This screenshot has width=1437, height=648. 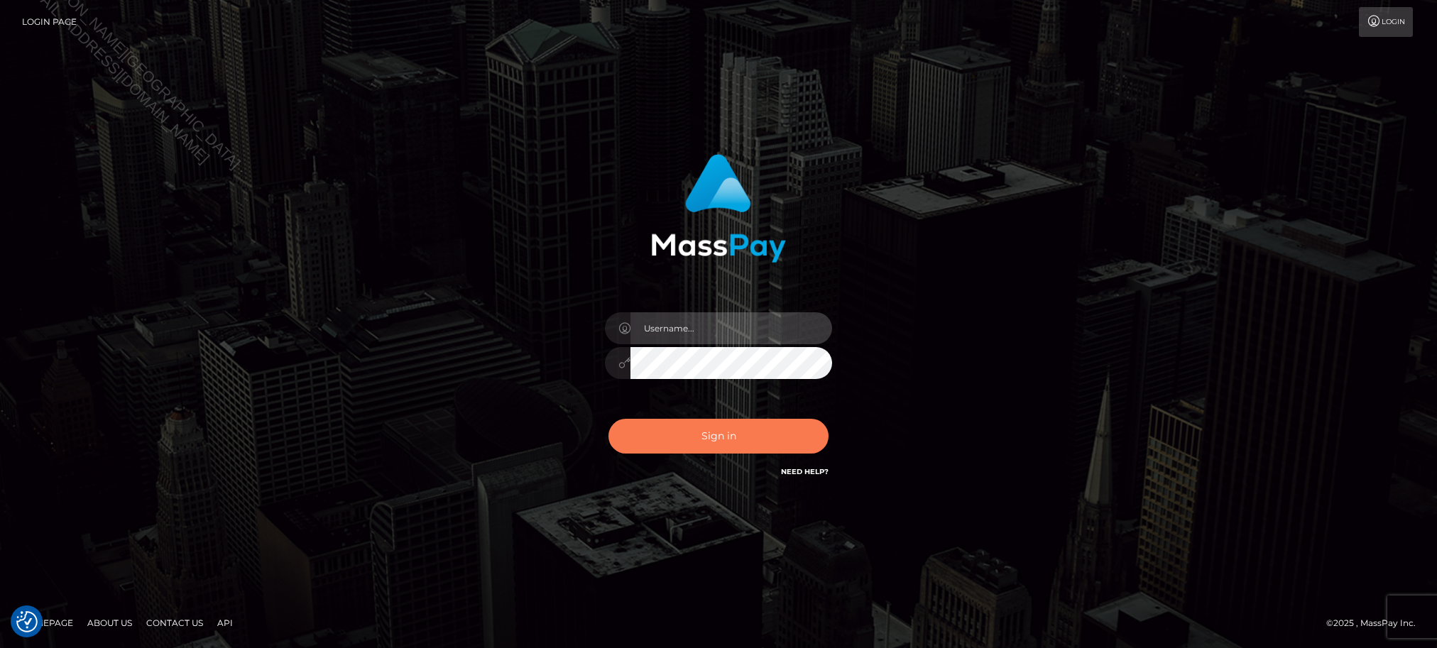 What do you see at coordinates (719, 436) in the screenshot?
I see `button: Sign in` at bounding box center [719, 436].